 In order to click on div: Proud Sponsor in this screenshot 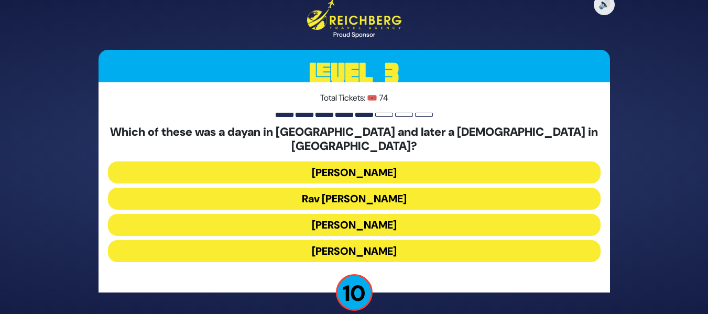, I will do `click(354, 35)`.